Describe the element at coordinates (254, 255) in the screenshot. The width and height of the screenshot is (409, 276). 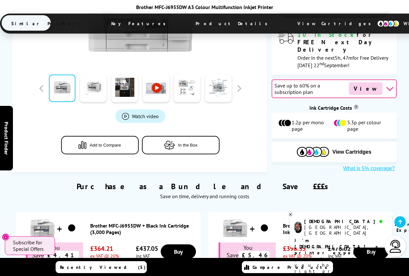
I see `span: £5.46` at that location.